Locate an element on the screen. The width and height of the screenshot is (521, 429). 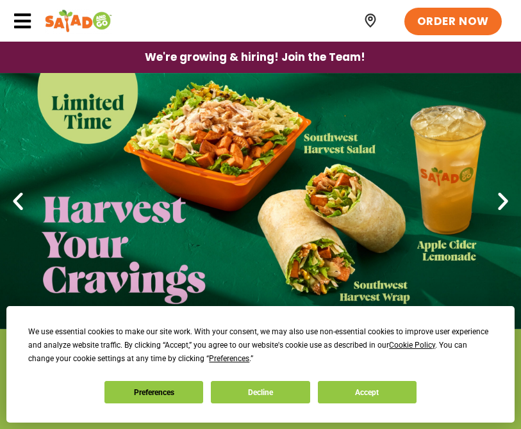
span: ORDER NOW is located at coordinates (453, 22).